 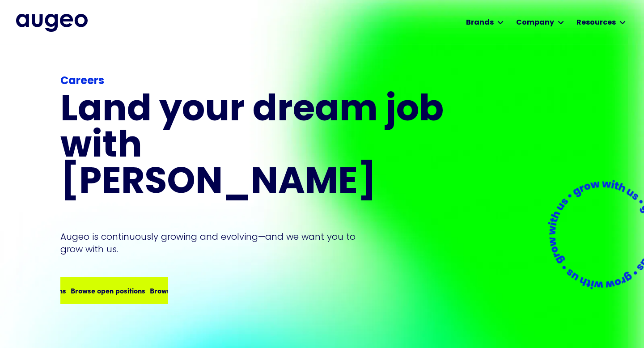 What do you see at coordinates (480, 23) in the screenshot?
I see `div: Brands` at bounding box center [480, 23].